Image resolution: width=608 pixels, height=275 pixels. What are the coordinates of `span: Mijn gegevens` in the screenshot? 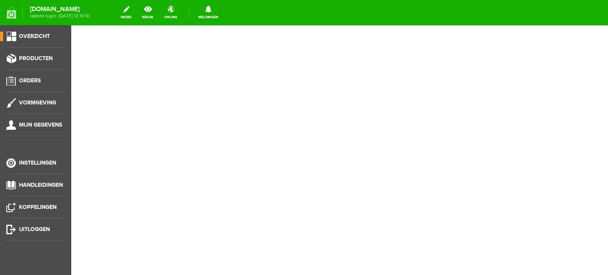 It's located at (40, 125).